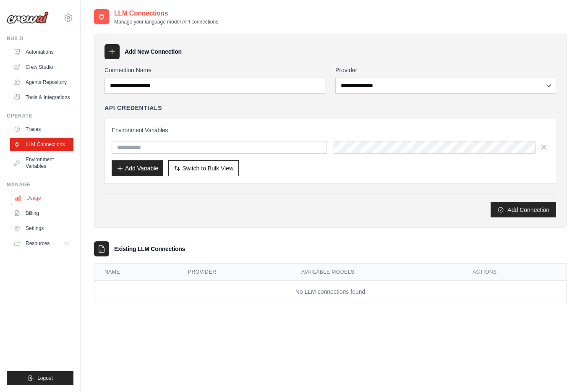 The image size is (580, 392). I want to click on h3: Environment Variables, so click(330, 130).